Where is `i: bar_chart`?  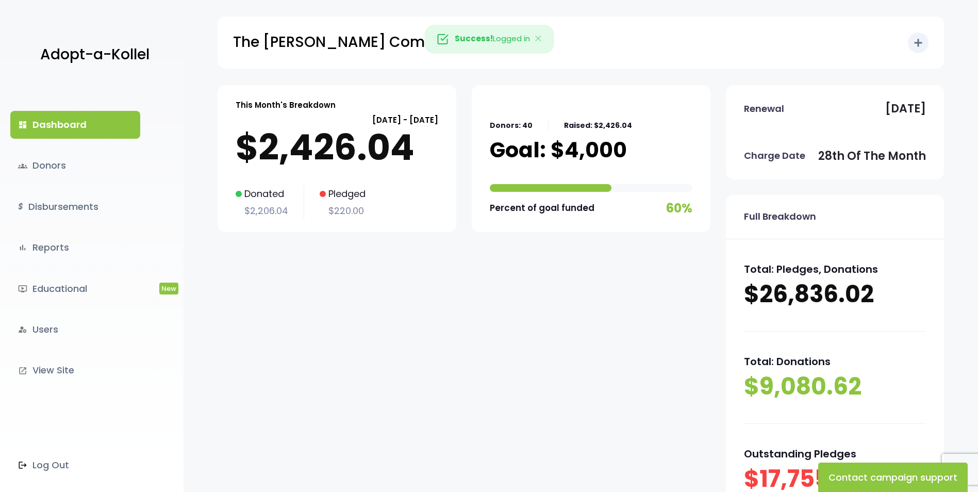 i: bar_chart is located at coordinates (23, 248).